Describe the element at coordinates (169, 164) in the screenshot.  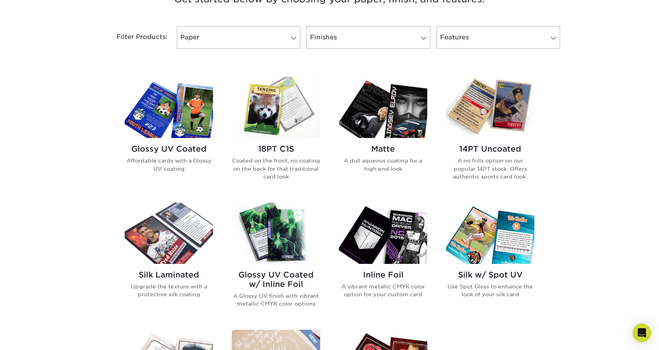
I see `p: Affordable cards with a Glossy UV coating` at that location.